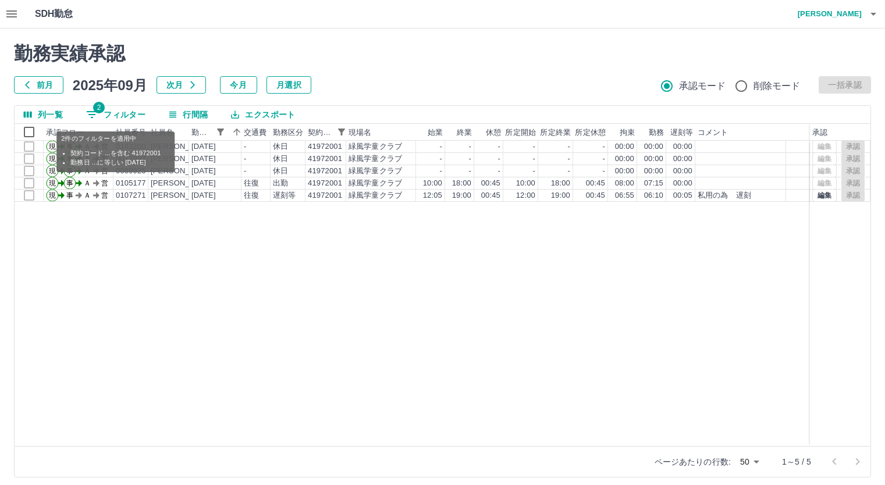 This screenshot has height=485, width=885. Describe the element at coordinates (840, 132) in the screenshot. I see `div: 承認` at that location.